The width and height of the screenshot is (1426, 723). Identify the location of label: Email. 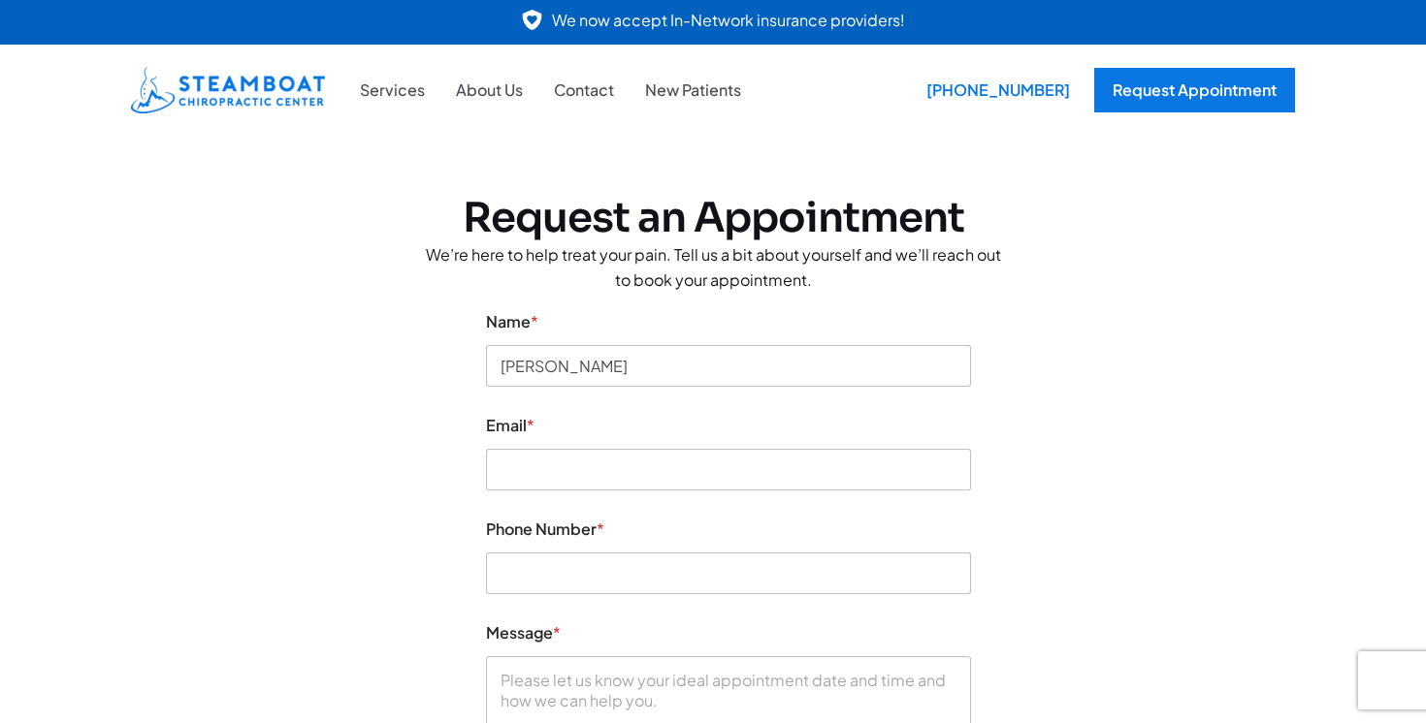
(728, 425).